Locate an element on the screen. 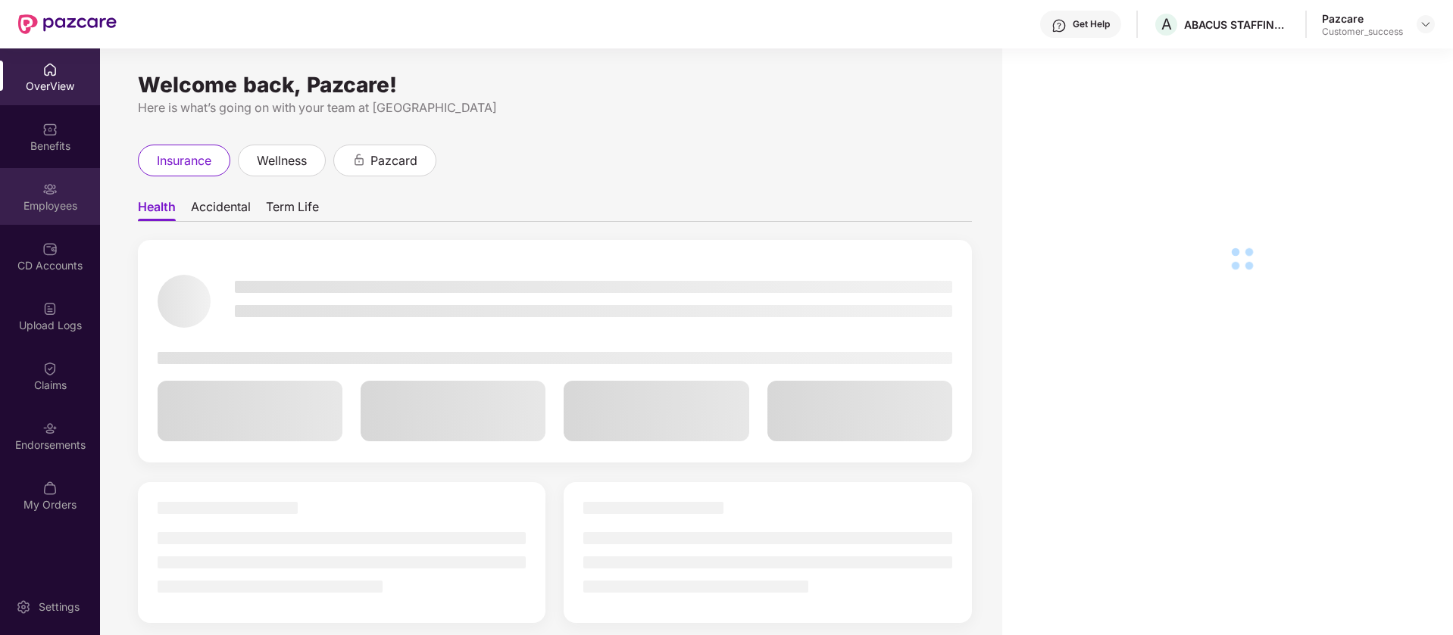 This screenshot has width=1453, height=635. img: svg+xml;base64,PHN2ZyBpZD0iTXlfT3JkZXJzIiBkYXRhLW5hbWU9Ik15IE9yZGVycyIgeG1sbnM9Imh0dHA6Ly93d3cudz... is located at coordinates (50, 488).